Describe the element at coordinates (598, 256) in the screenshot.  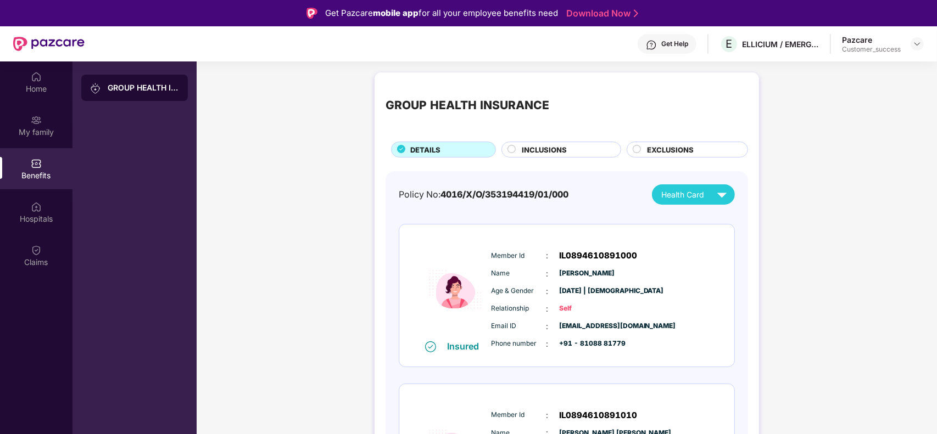
I see `span: IL0894610891000` at that location.